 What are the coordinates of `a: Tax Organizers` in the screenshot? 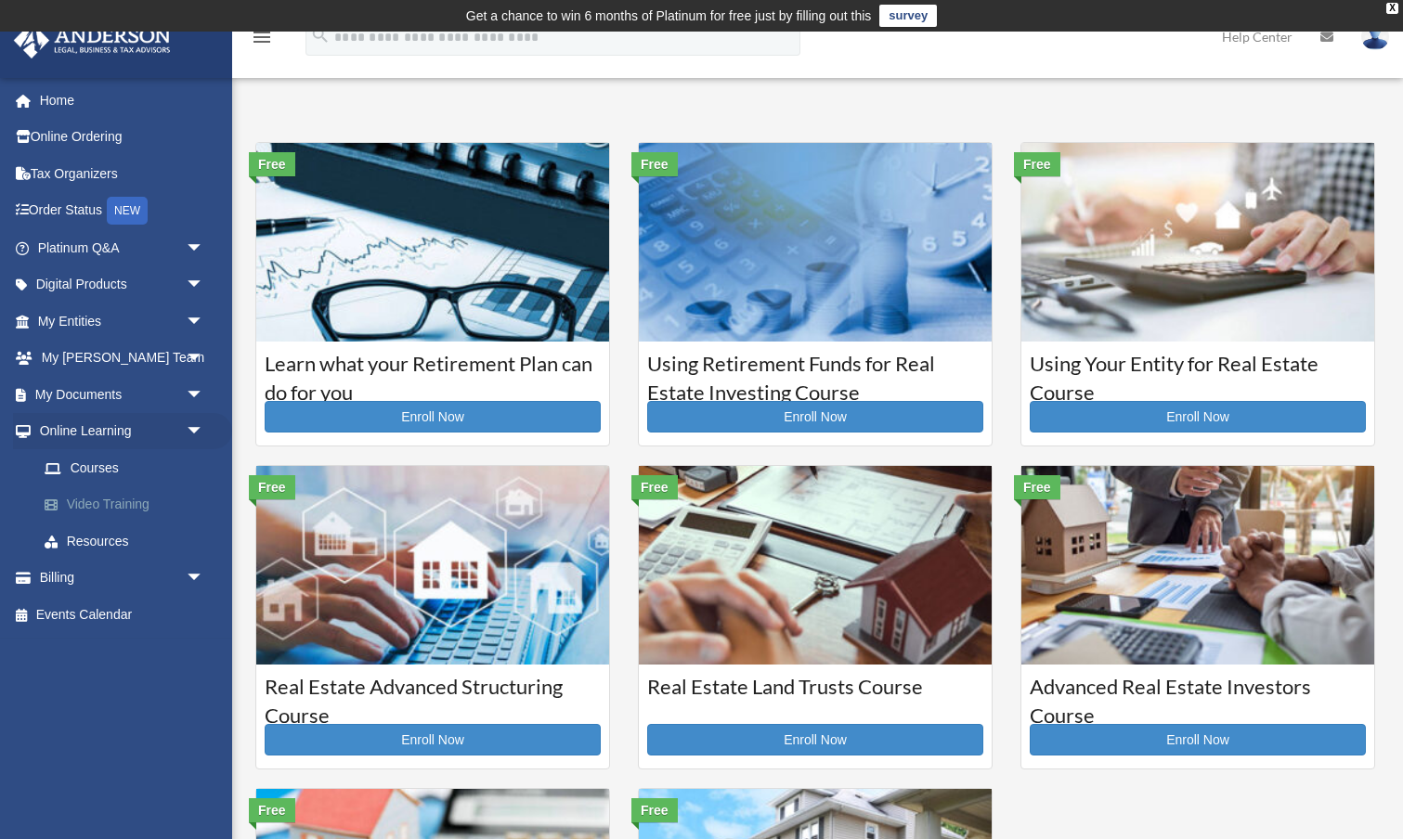 It's located at (123, 174).